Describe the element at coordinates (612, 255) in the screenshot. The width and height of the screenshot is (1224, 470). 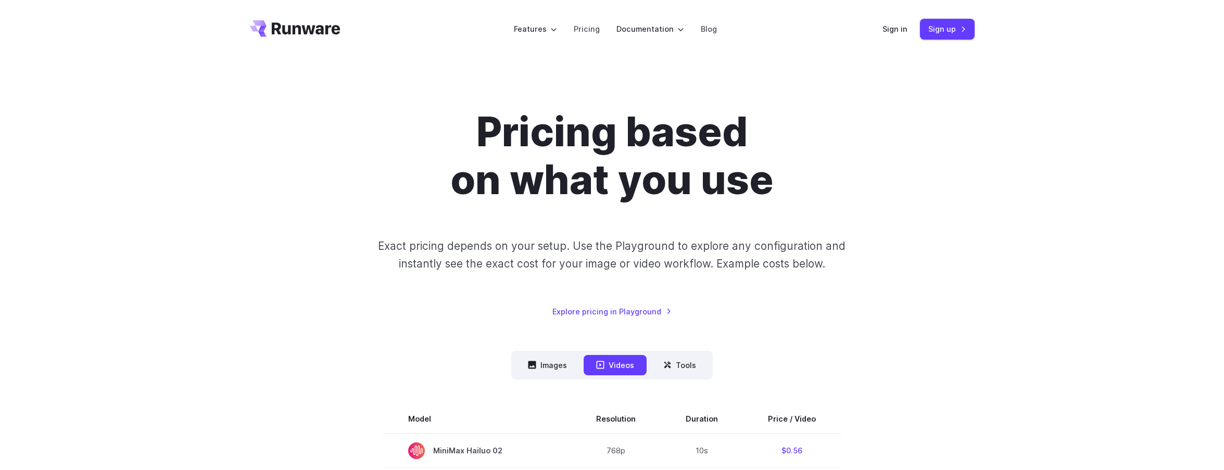
I see `p: Exact pricing depends on your setup. Use the Playground to explore any configuration and instantl...` at that location.